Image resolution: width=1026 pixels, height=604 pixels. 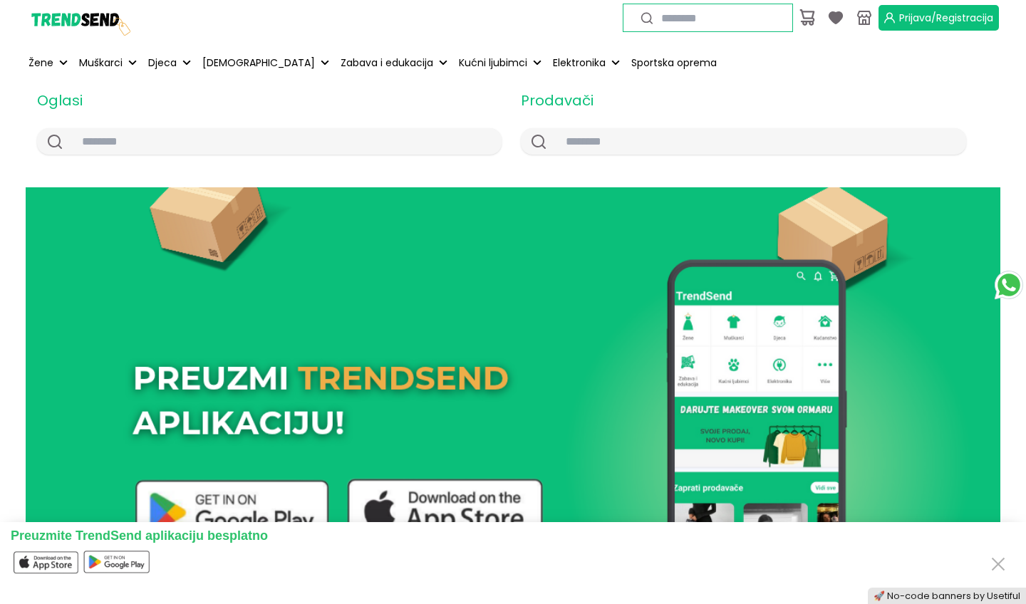 What do you see at coordinates (170, 63) in the screenshot?
I see `button: Djeca` at bounding box center [170, 63].